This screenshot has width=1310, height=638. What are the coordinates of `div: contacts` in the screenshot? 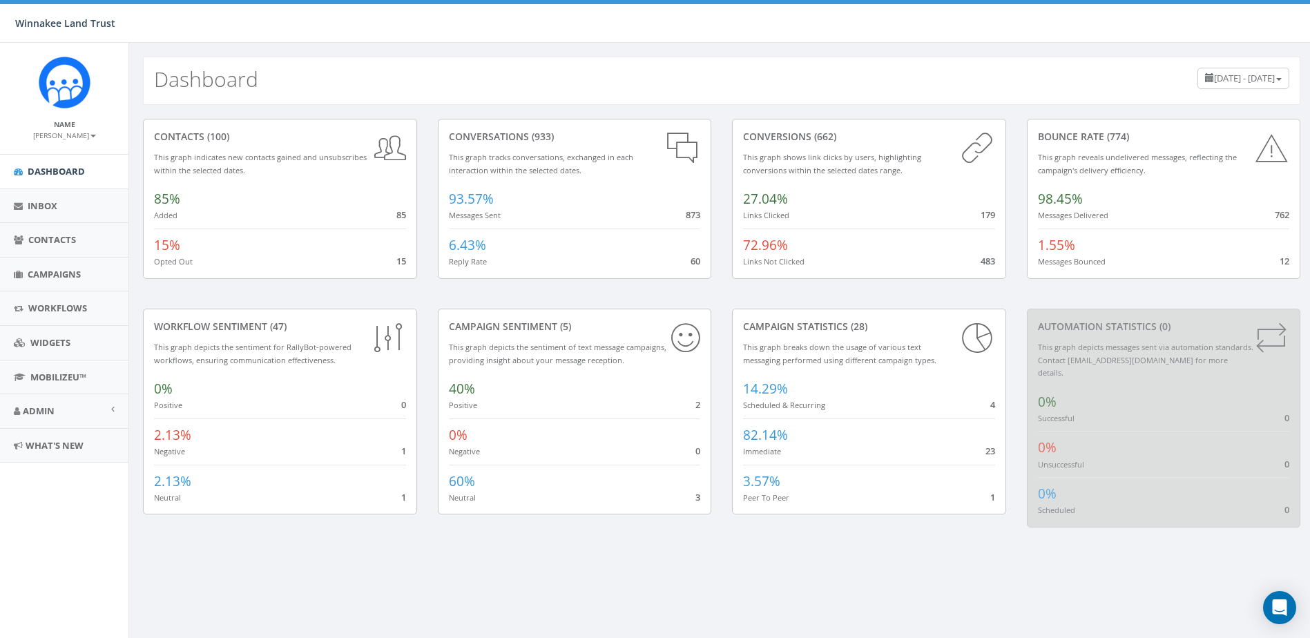 It's located at (280, 137).